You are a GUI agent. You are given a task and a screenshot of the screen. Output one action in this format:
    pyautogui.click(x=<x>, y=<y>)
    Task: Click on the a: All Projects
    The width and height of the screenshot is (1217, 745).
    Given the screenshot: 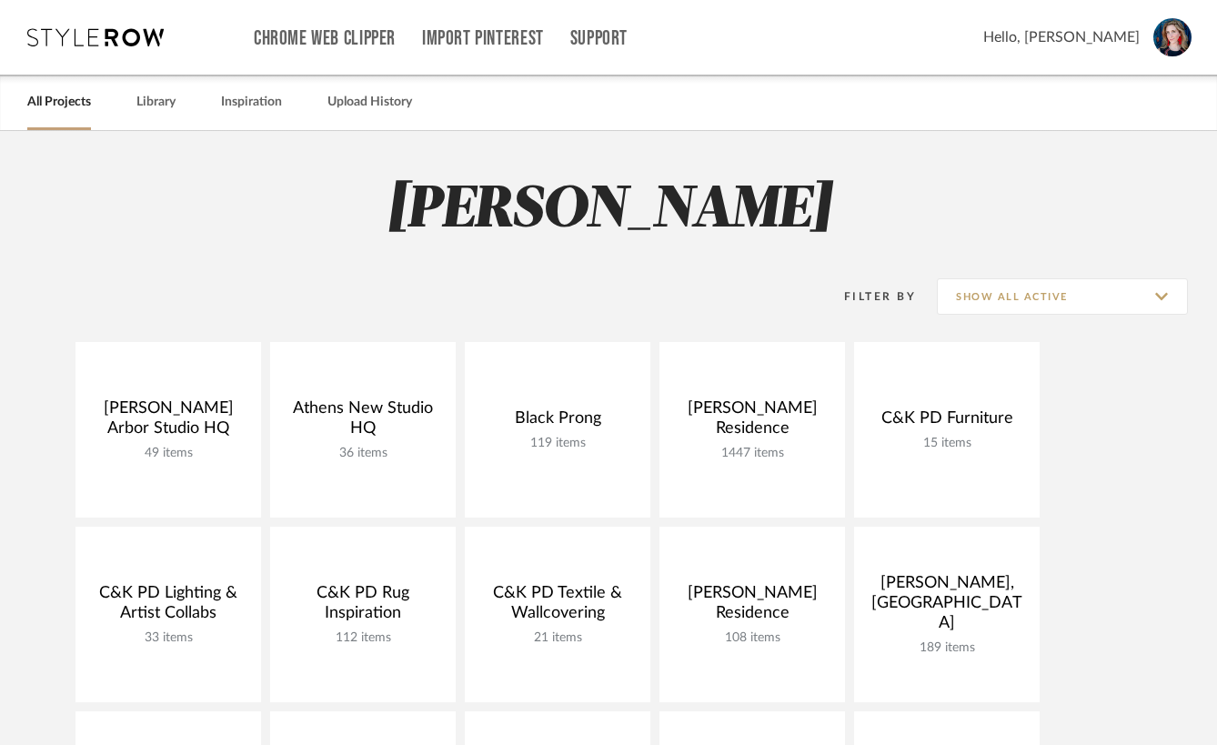 What is the action you would take?
    pyautogui.click(x=59, y=102)
    